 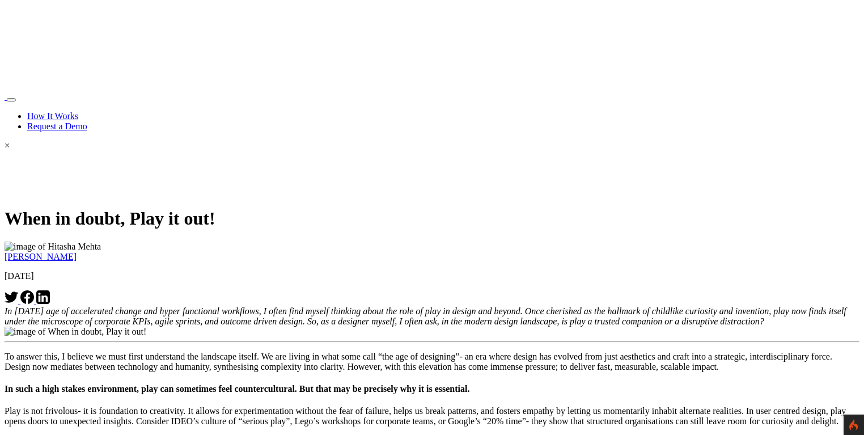 I want to click on h4: In such a high stakes environment, play can sometimes feel countercultural. But that may be preci..., so click(x=432, y=389).